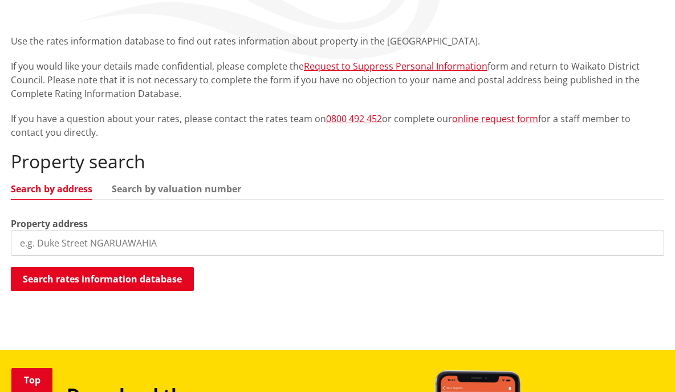 Image resolution: width=675 pixels, height=392 pixels. I want to click on a: Search by address, so click(51, 189).